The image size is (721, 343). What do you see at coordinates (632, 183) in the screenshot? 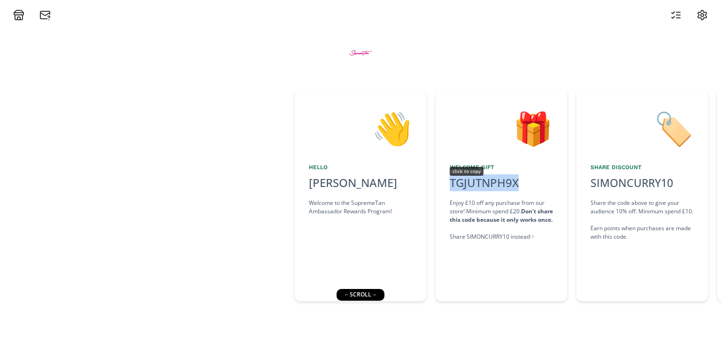
I see `div: SIMONCURRY10` at bounding box center [632, 183].